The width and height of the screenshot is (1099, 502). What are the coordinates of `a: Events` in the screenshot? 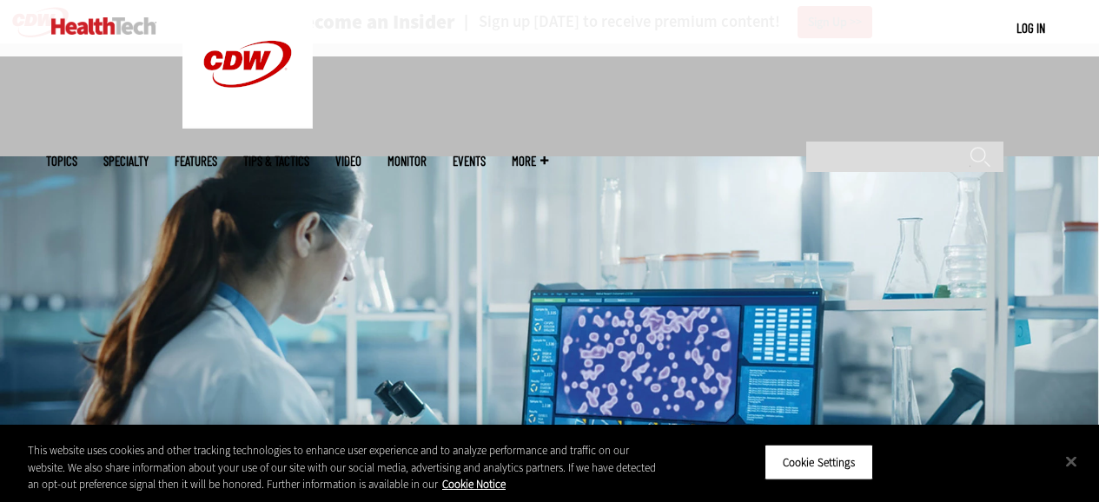 It's located at (469, 161).